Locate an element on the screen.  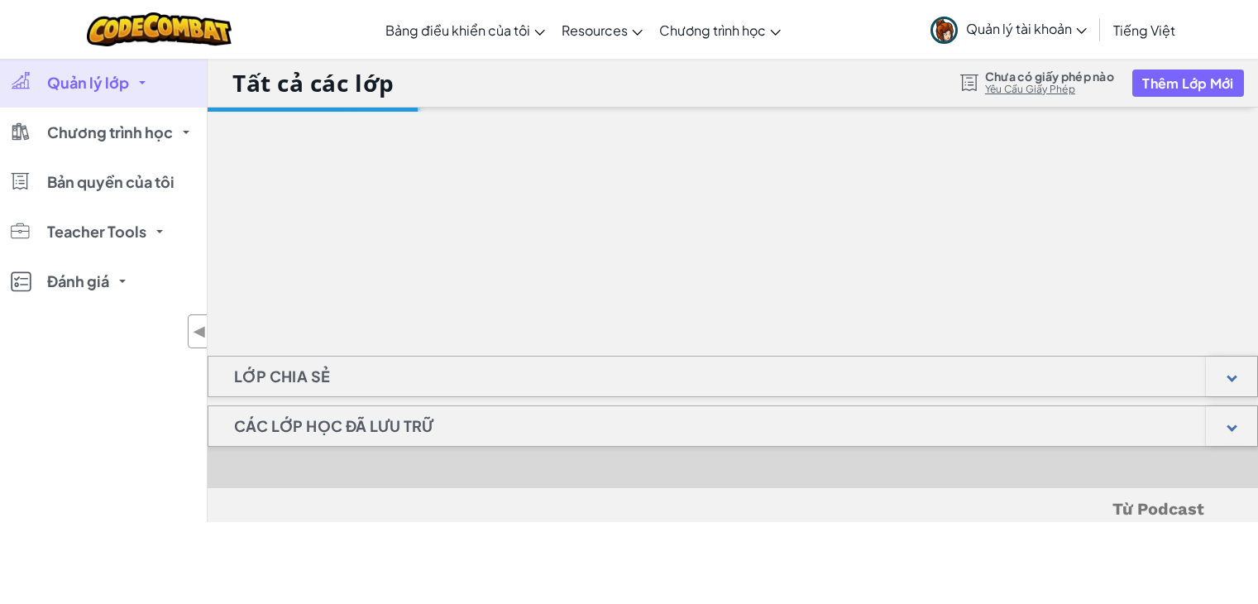
span: Bảng điều khiển của tôi is located at coordinates (457, 30).